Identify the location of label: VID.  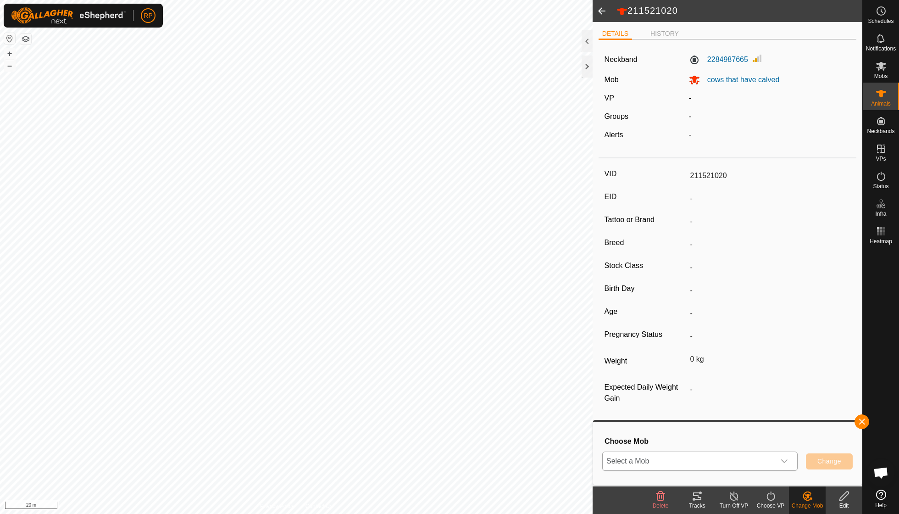
(645, 174).